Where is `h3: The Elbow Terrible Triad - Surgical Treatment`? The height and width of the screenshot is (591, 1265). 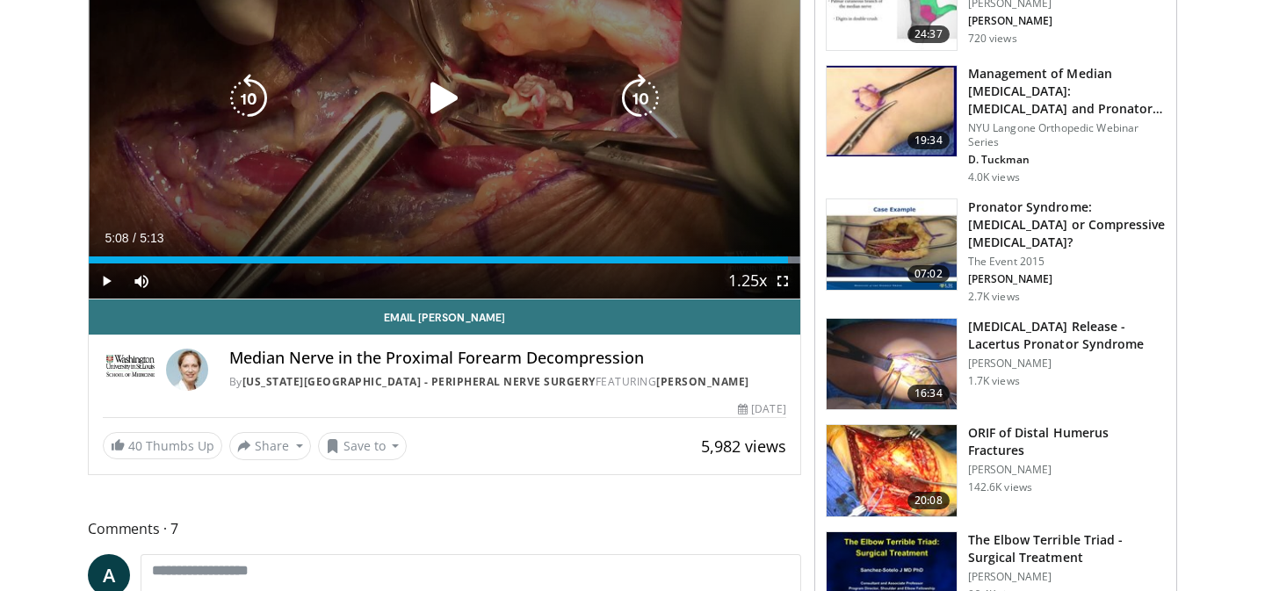
h3: The Elbow Terrible Triad - Surgical Treatment is located at coordinates (1066, 549).